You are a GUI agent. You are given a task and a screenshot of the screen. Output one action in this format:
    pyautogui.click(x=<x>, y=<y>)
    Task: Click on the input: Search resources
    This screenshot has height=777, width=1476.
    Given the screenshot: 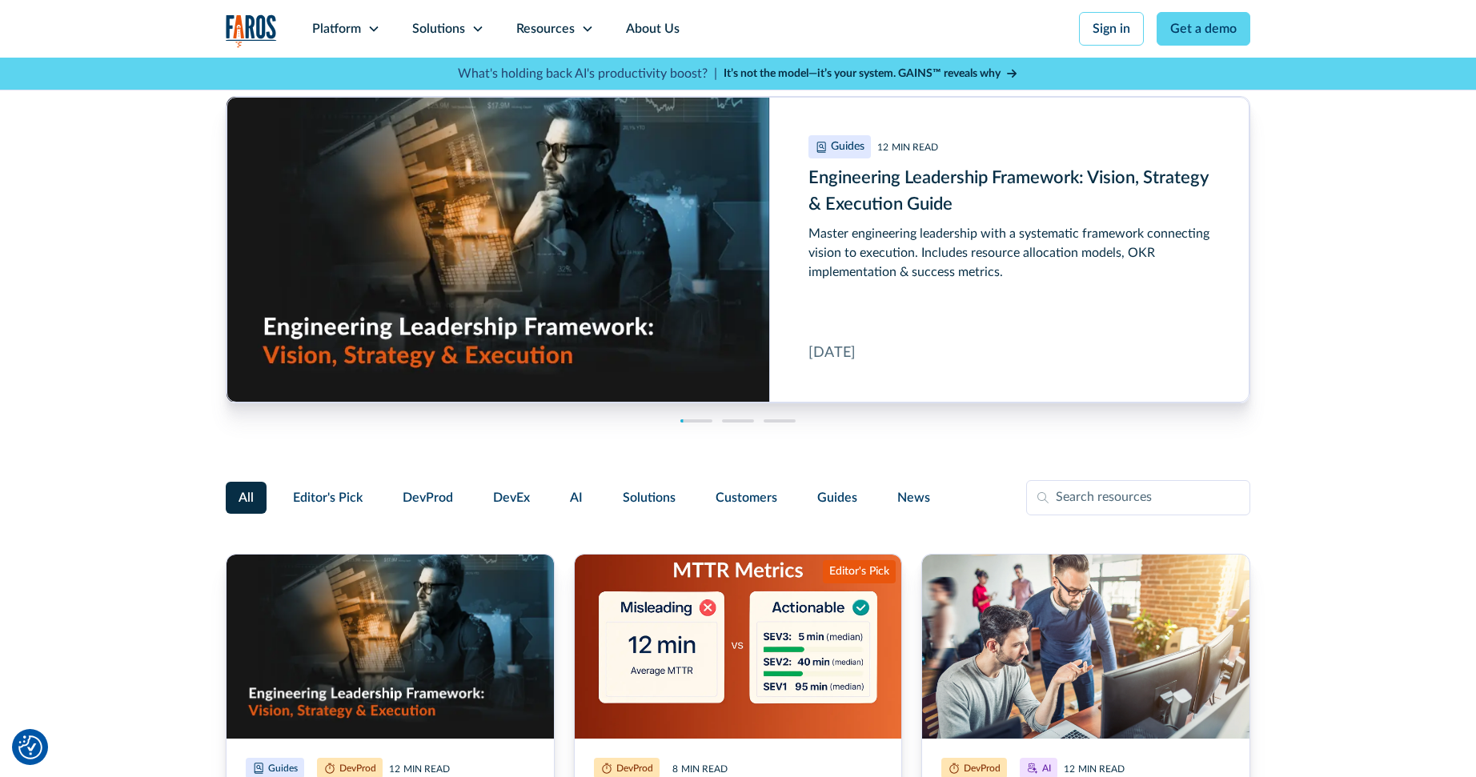 What is the action you would take?
    pyautogui.click(x=1138, y=498)
    